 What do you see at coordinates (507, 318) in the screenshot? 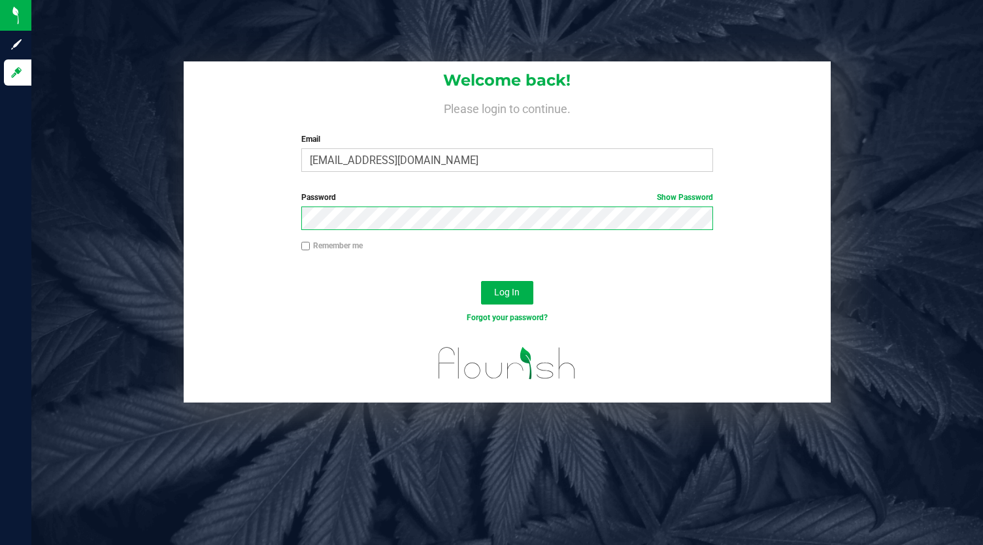
I see `a: Forgot your password?` at bounding box center [507, 318].